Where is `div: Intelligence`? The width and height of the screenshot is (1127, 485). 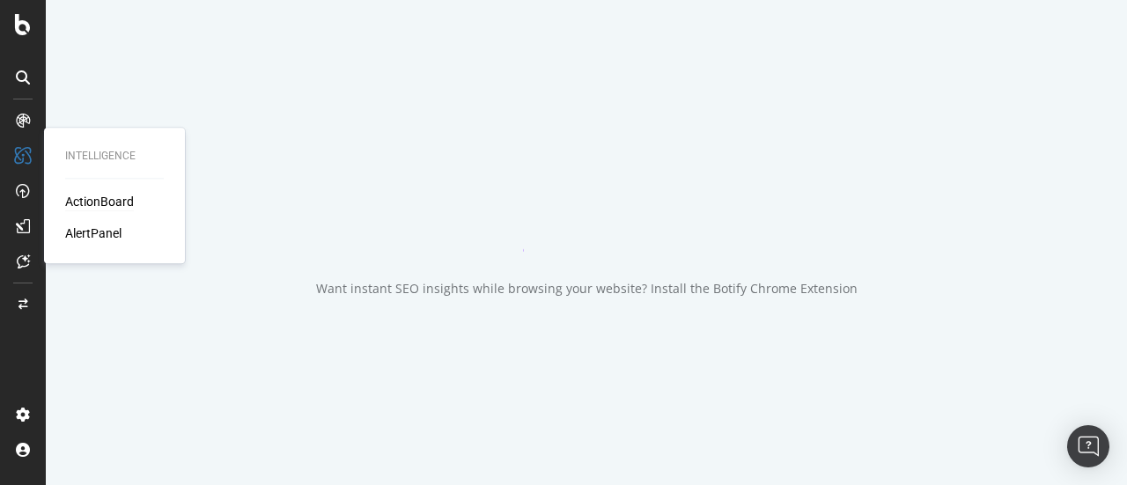 div: Intelligence is located at coordinates (114, 156).